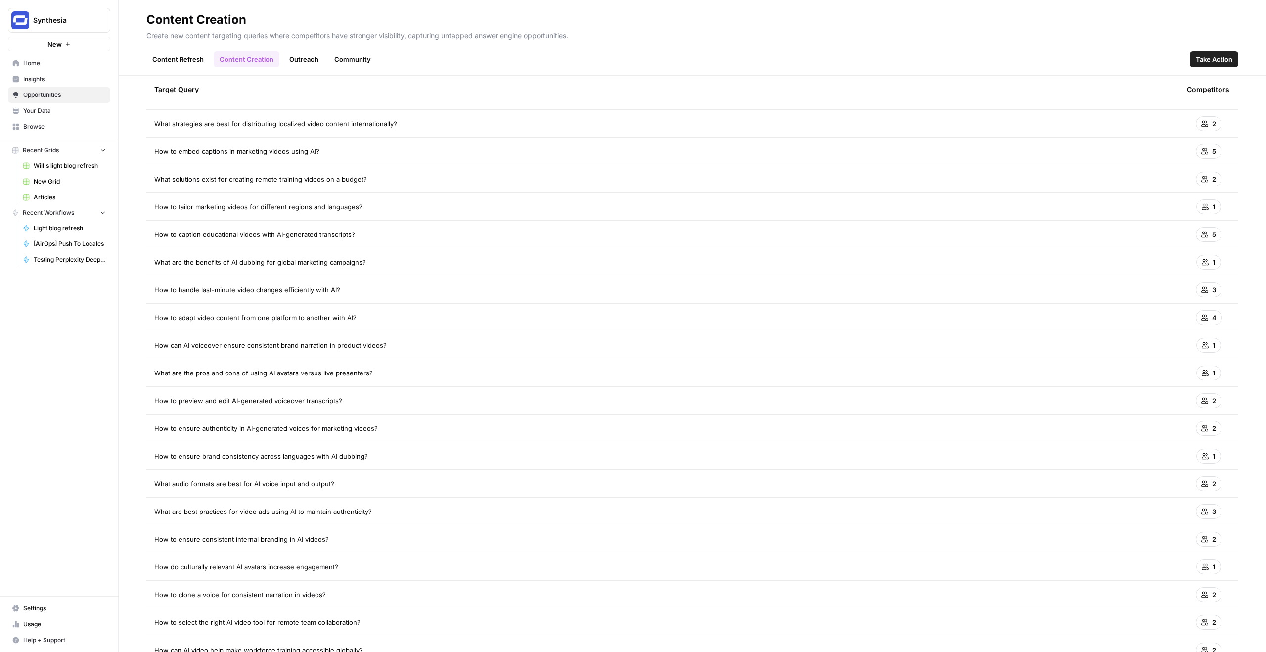  What do you see at coordinates (246, 59) in the screenshot?
I see `a: Content Creation` at bounding box center [246, 59].